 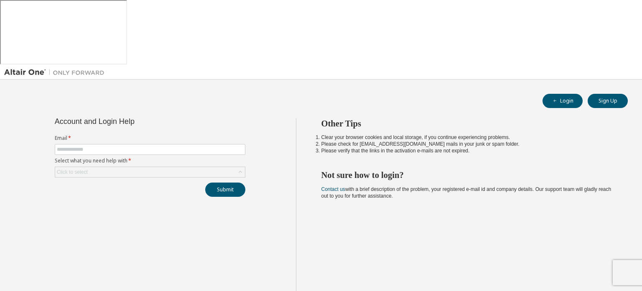 I want to click on li: Clear your browser cookies and local storage, if you continue experiencing problems., so click(x=467, y=137).